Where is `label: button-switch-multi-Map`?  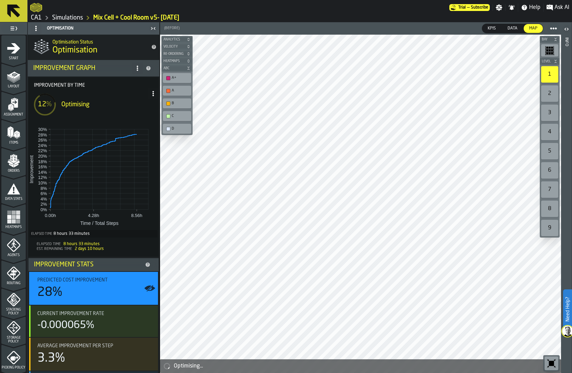 label: button-switch-multi-Map is located at coordinates (533, 28).